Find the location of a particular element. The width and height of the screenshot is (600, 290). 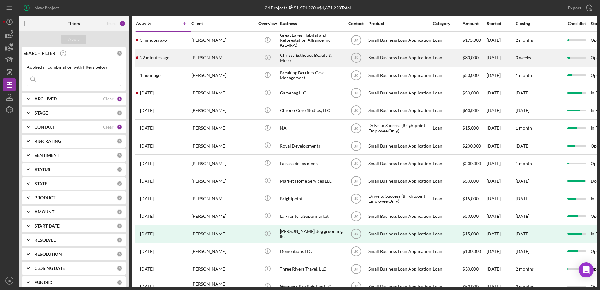

time: 2025-10-03 15:24 is located at coordinates (147, 110).